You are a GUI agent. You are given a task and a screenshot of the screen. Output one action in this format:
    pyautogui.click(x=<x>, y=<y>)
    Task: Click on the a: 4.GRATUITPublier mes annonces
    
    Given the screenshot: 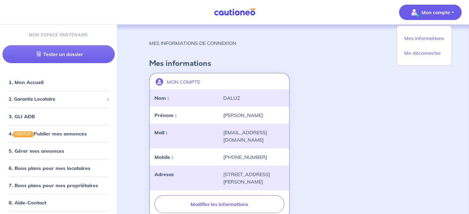 What is the action you would take?
    pyautogui.click(x=48, y=134)
    